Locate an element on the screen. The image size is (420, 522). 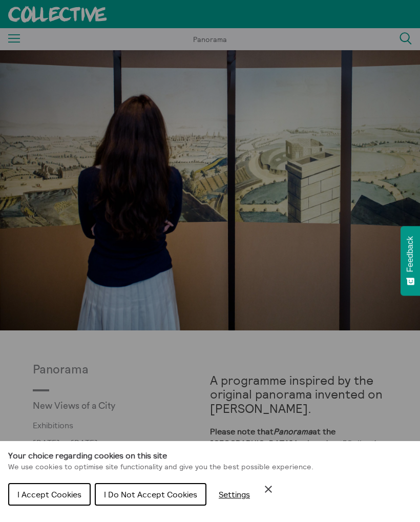
span: Settings is located at coordinates (234, 495).